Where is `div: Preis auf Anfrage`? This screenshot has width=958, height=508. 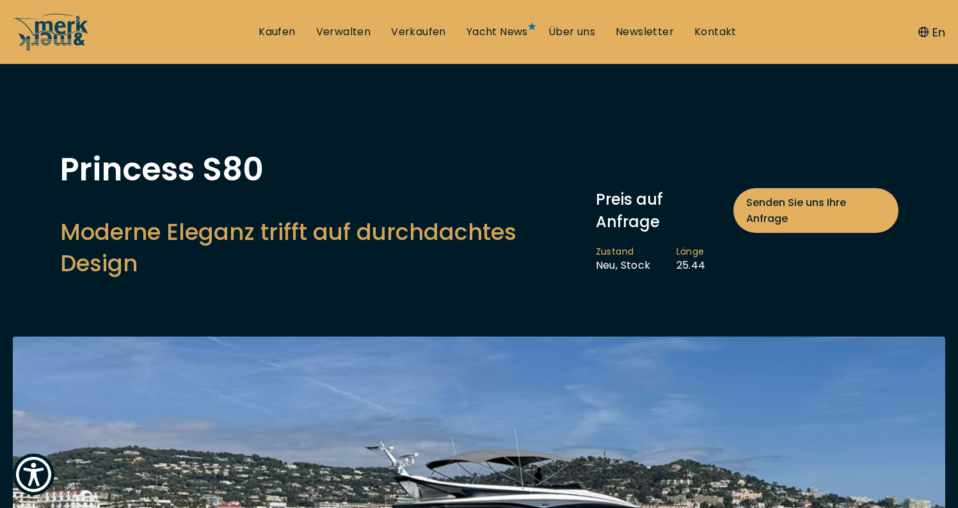
div: Preis auf Anfrage is located at coordinates (747, 211).